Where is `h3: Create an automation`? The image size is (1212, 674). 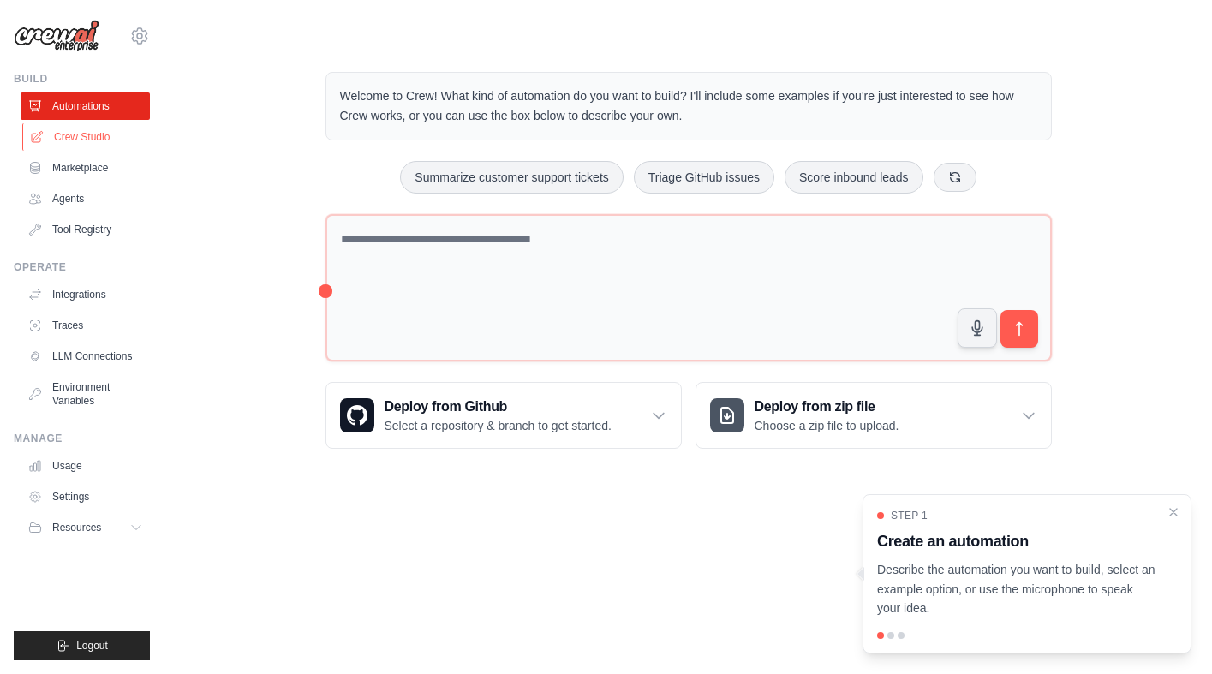 h3: Create an automation is located at coordinates (1016, 541).